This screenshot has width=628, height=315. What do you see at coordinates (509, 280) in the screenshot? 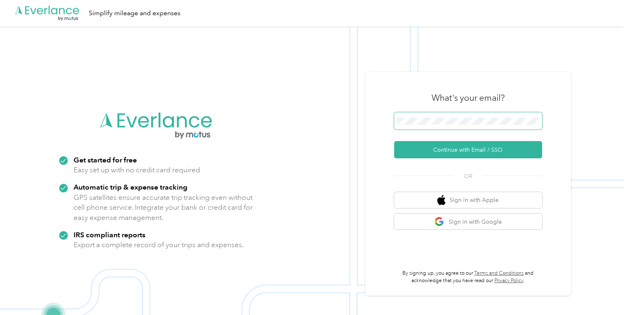
I see `a: Privacy Policy` at bounding box center [509, 280].